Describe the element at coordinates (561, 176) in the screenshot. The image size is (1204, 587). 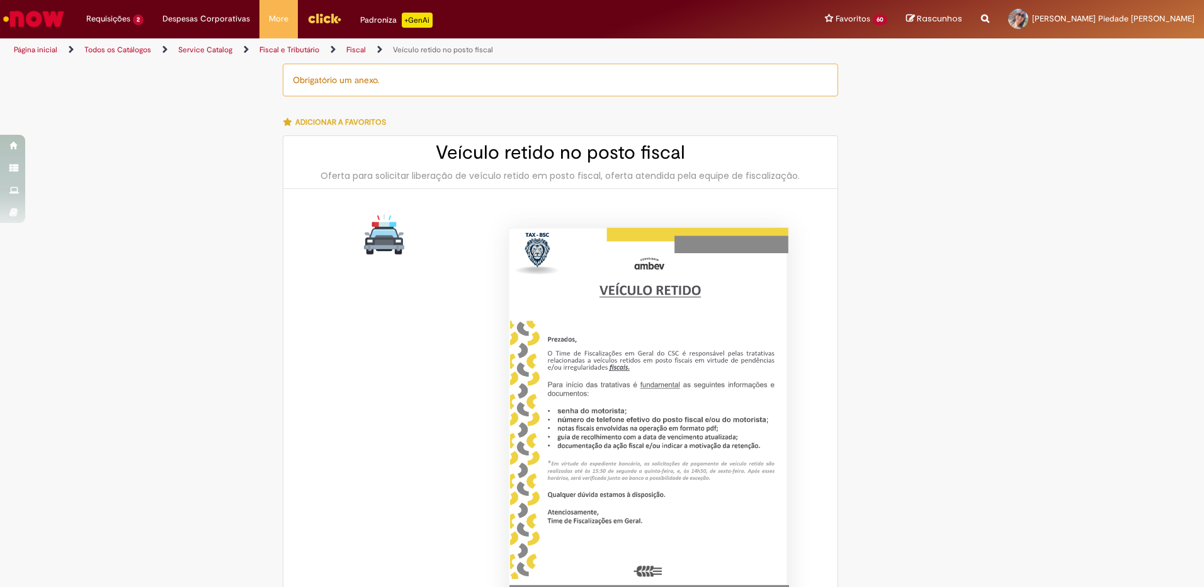
I see `div: Oferta para solicitar liberação de veículo retido em posto fiscal, oferta atendida pela equipe de...` at that location.